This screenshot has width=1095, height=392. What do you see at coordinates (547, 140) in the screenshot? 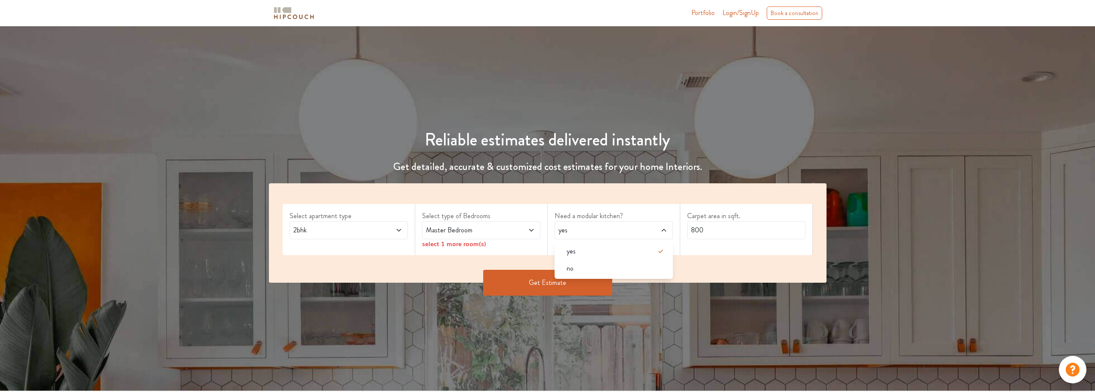
I see `h1: Reliable estimates delivered instantly` at bounding box center [547, 140].